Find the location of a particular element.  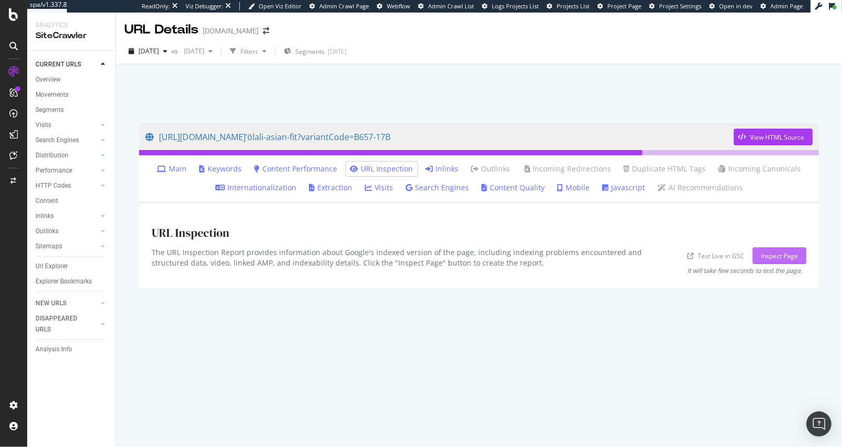

button: View HTML Source is located at coordinates (773, 137).